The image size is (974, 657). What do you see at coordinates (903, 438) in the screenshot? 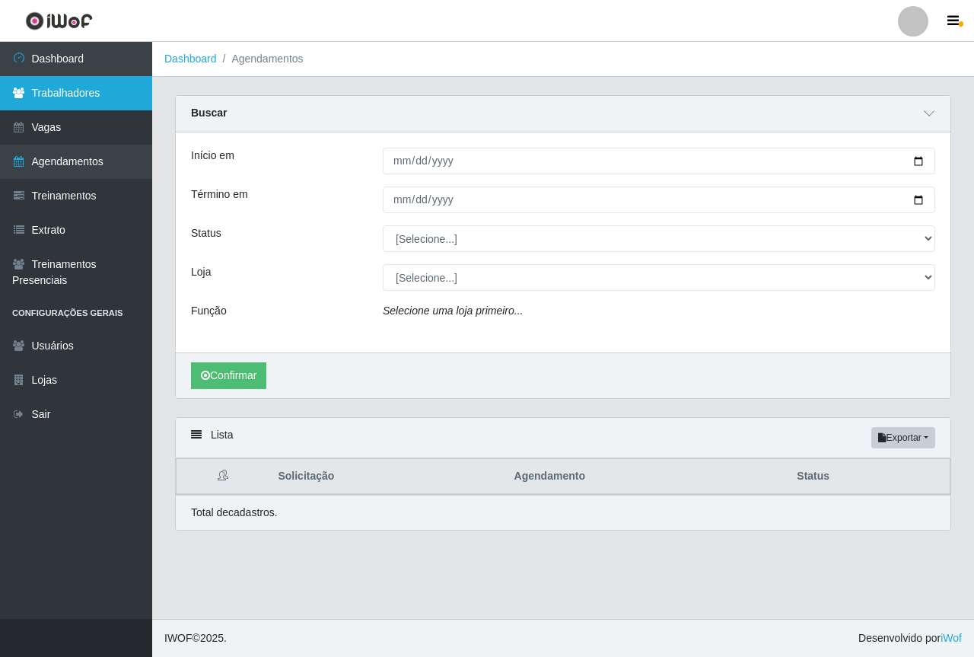
I see `button: Exportar` at bounding box center [903, 438].